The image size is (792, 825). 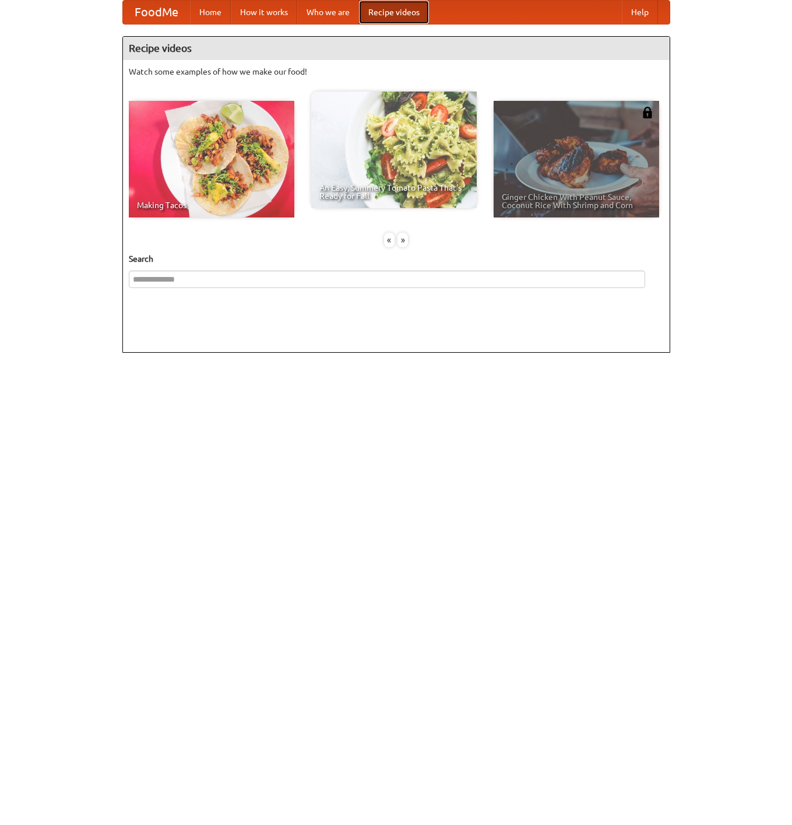 I want to click on a: Making Tacos, so click(x=212, y=159).